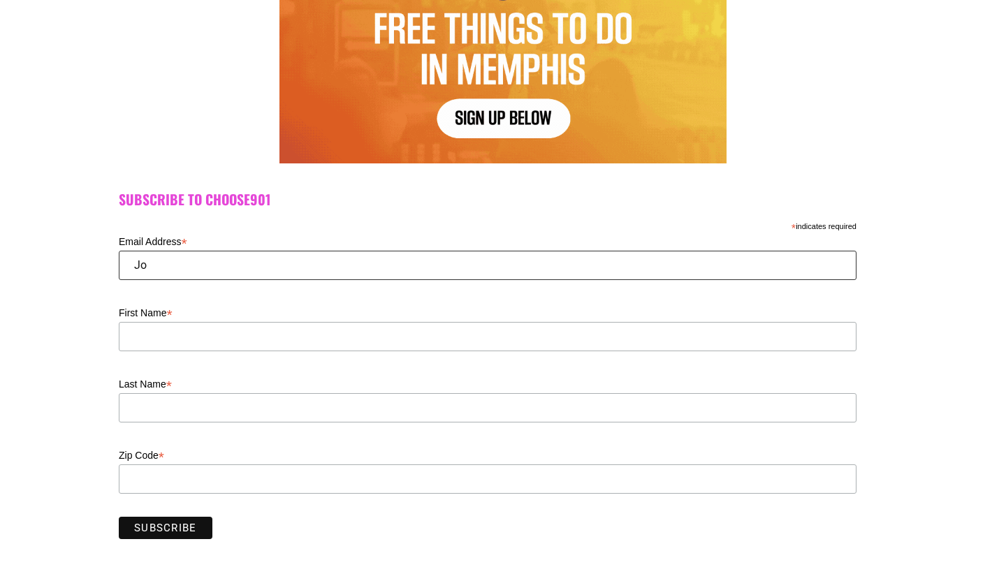  What do you see at coordinates (488, 240) in the screenshot?
I see `label: Email Address` at bounding box center [488, 240].